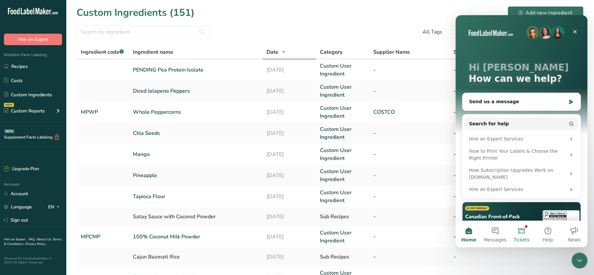  Describe the element at coordinates (33, 242) in the screenshot. I see `a: Terms & Conditions .` at that location.